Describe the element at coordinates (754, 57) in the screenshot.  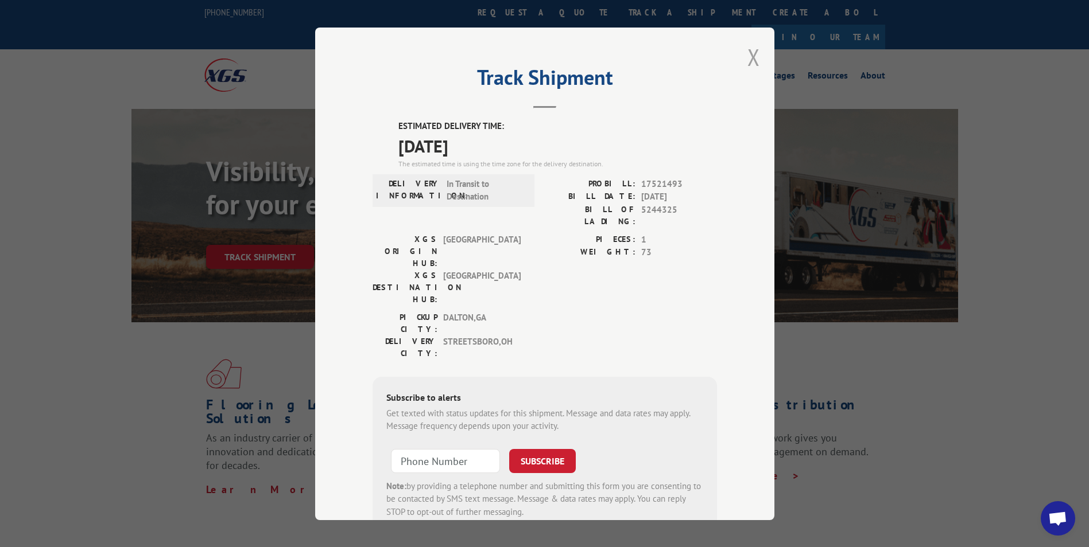
I see `button: Close modal` at that location.